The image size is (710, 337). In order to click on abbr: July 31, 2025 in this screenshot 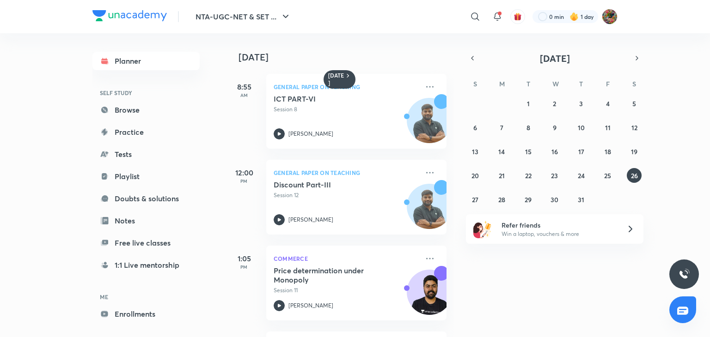, I will do `click(581, 200)`.